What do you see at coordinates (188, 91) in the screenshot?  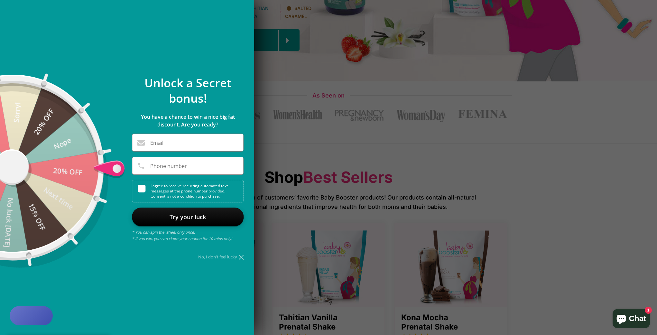 I see `p: Unlock a Secret bonus!` at bounding box center [188, 91].